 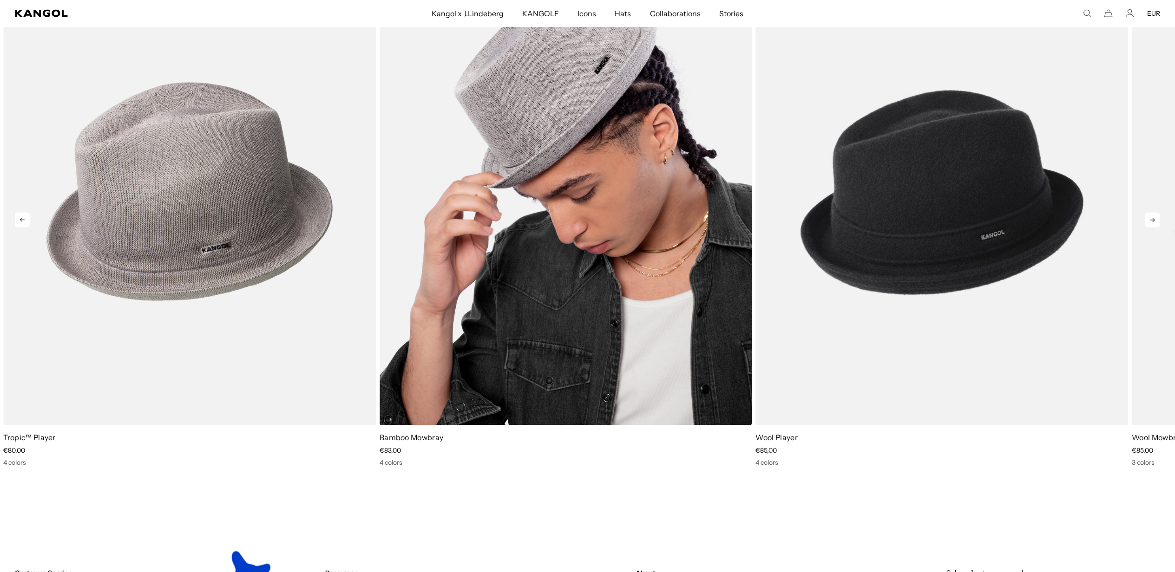 I want to click on summary: Search here, so click(x=1087, y=13).